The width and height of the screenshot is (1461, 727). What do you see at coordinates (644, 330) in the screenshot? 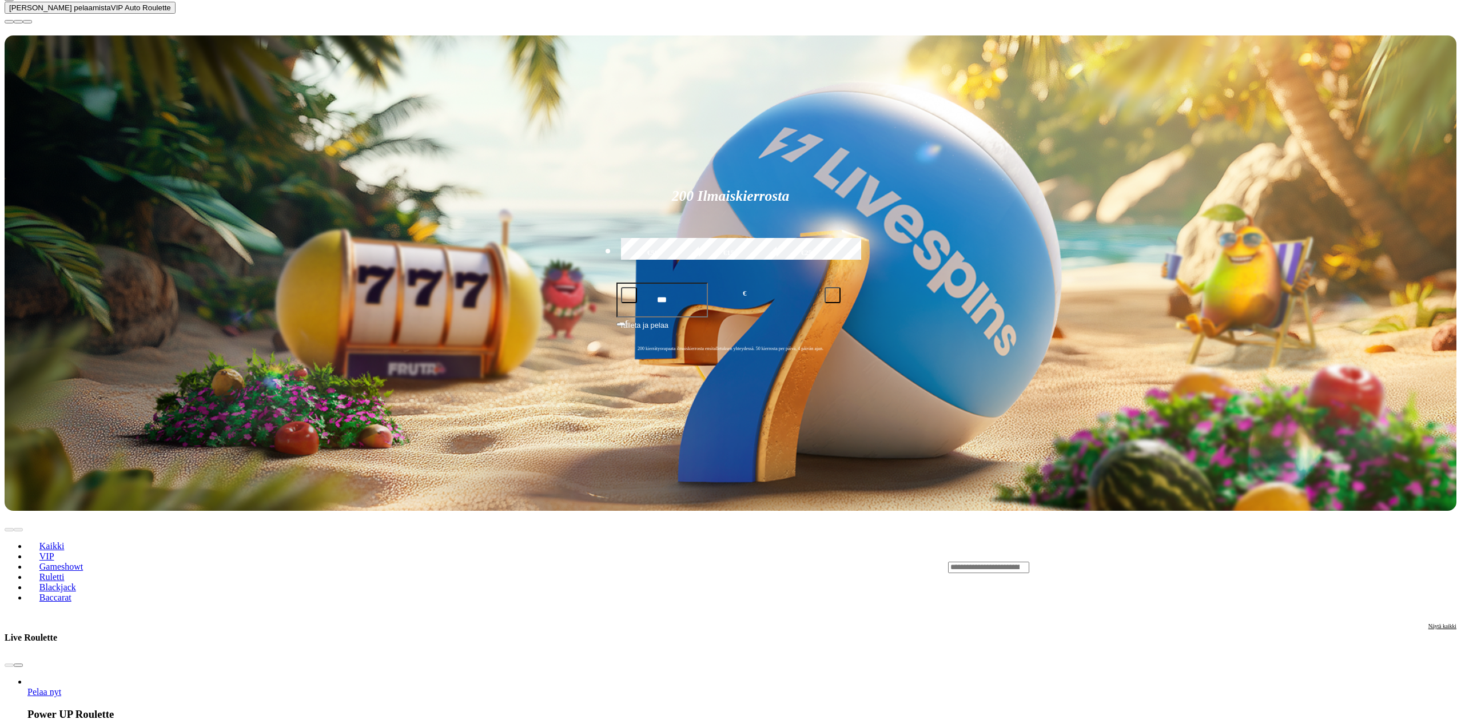
I see `span: Talleta ja pelaa` at bounding box center [644, 330].